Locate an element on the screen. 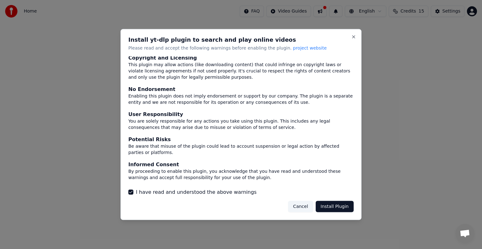  div: Enabling this plugin does not imply endorsement or support by our company. The plugin is a separa... is located at coordinates (241, 99).